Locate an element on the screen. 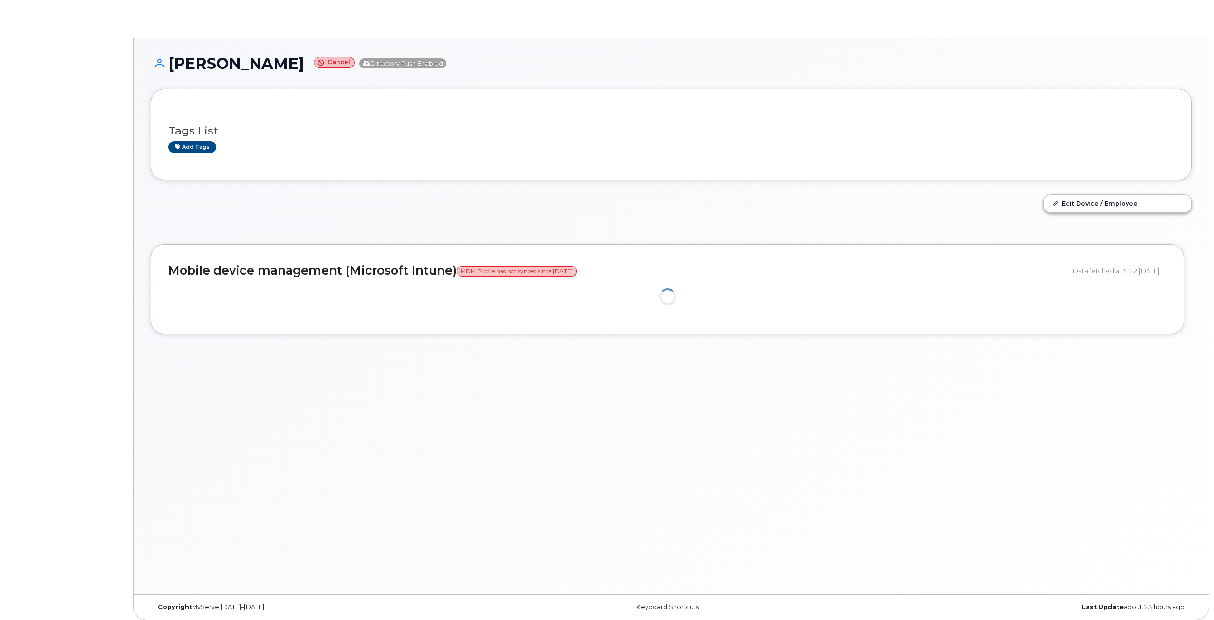 This screenshot has height=620, width=1214. h3: Tags List is located at coordinates (671, 131).